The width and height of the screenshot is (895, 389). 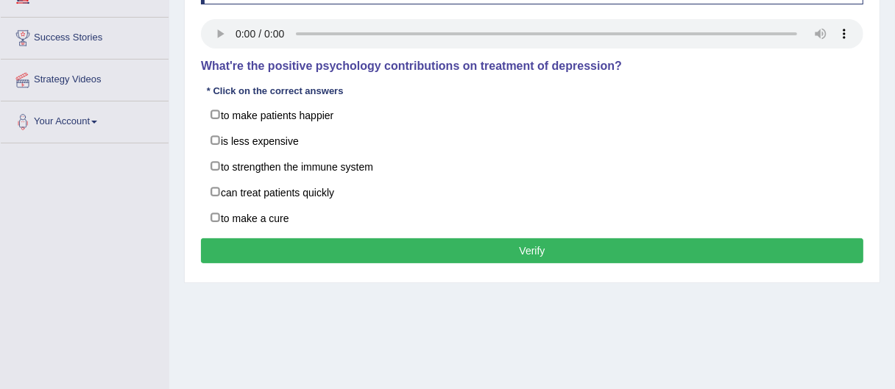 I want to click on button: Verify, so click(x=532, y=251).